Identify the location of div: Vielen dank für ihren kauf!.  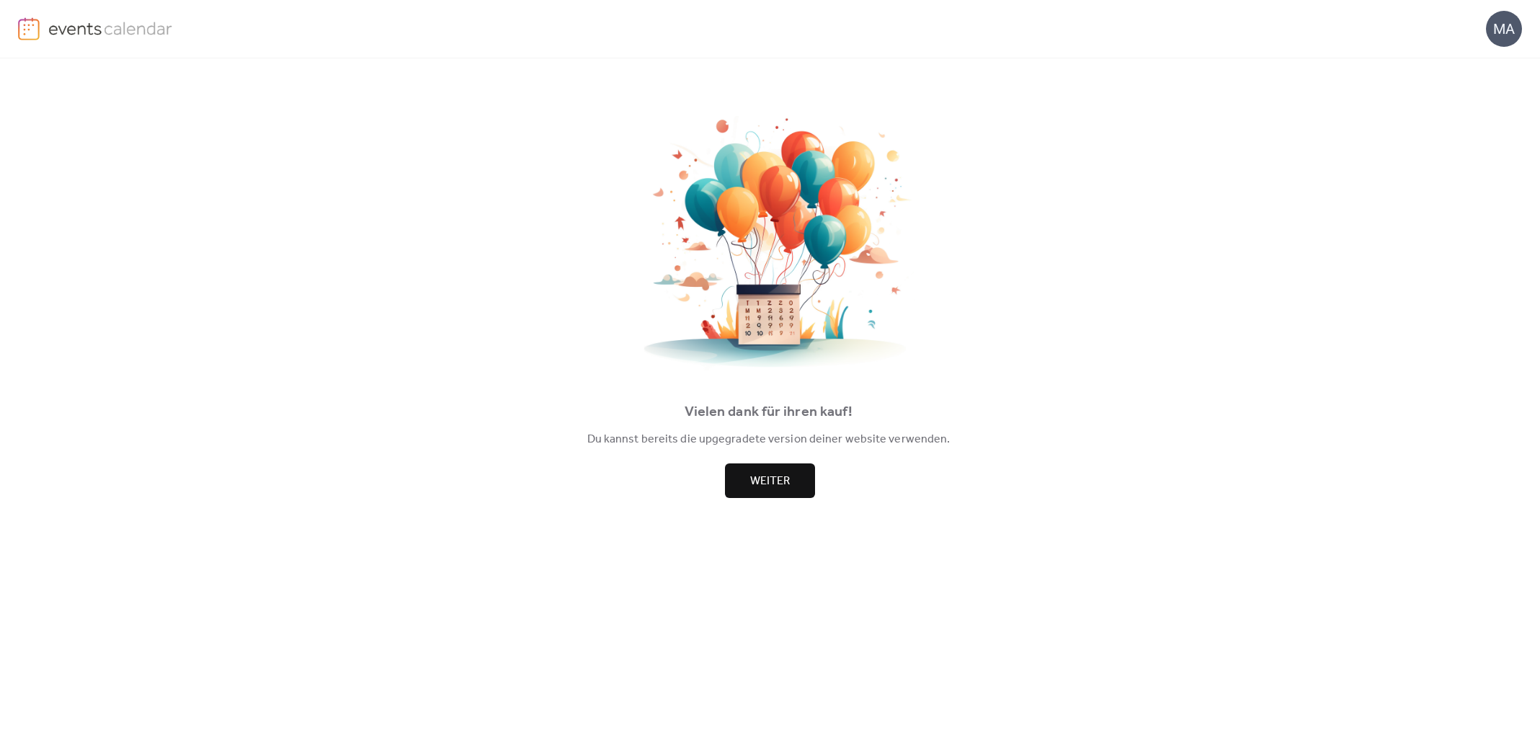
(768, 412).